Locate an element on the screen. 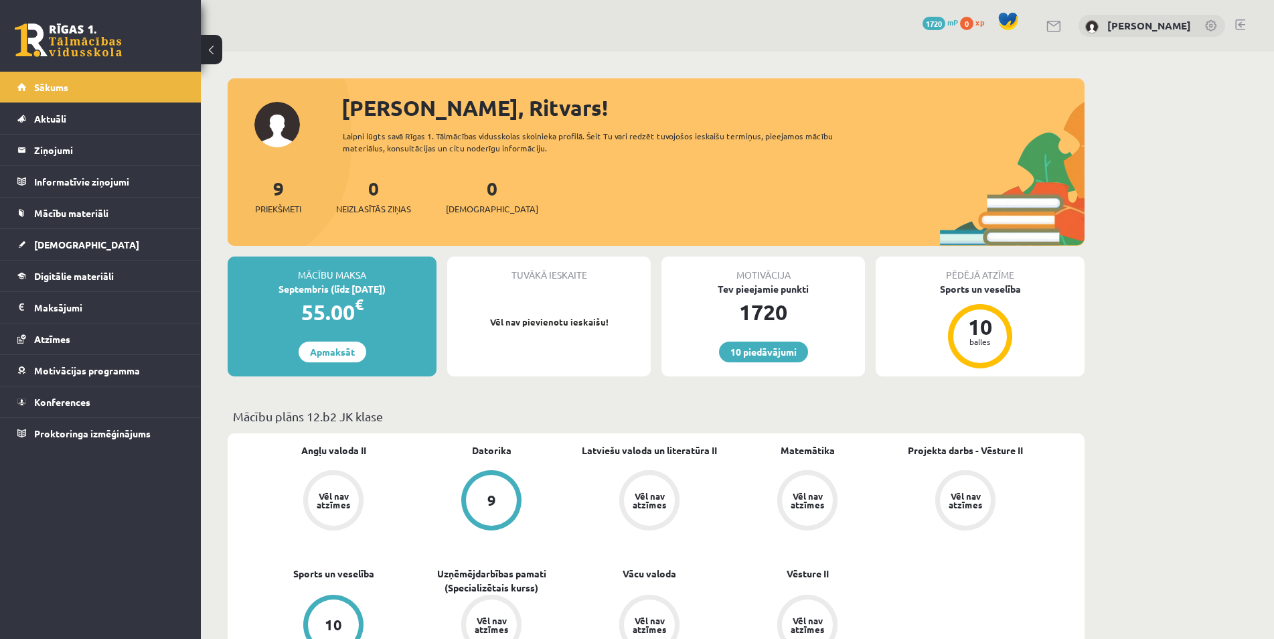 The image size is (1274, 639). span: 1720 is located at coordinates (934, 23).